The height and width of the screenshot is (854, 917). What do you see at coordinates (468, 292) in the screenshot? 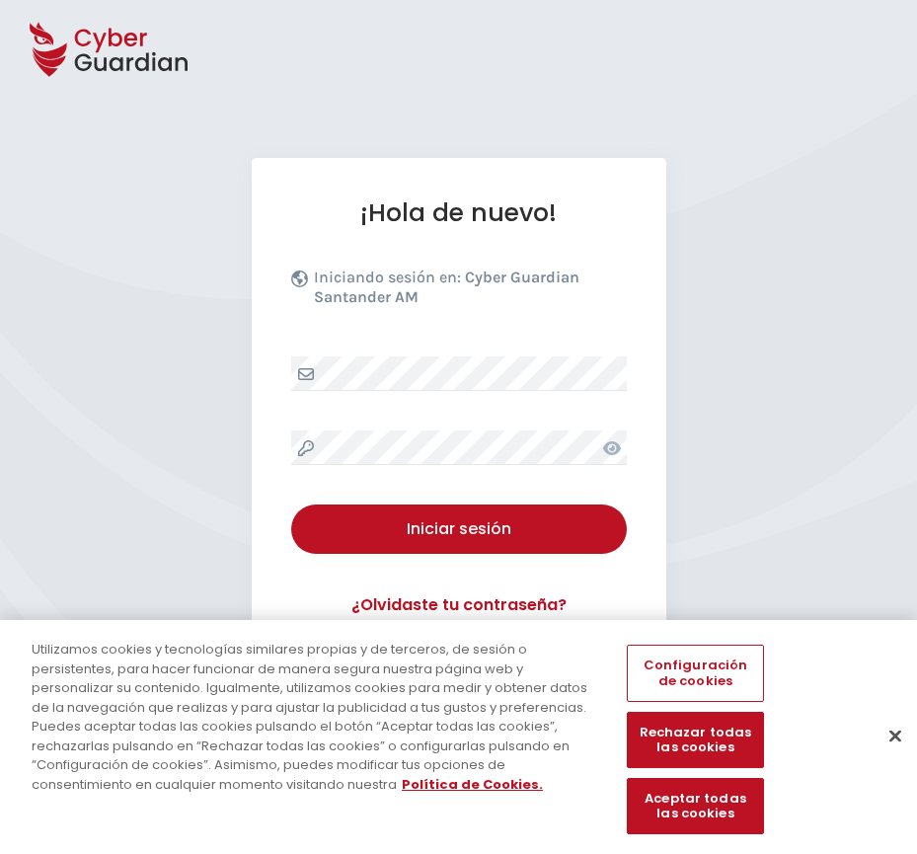
I see `p: Iniciando sesión en:` at bounding box center [468, 292].